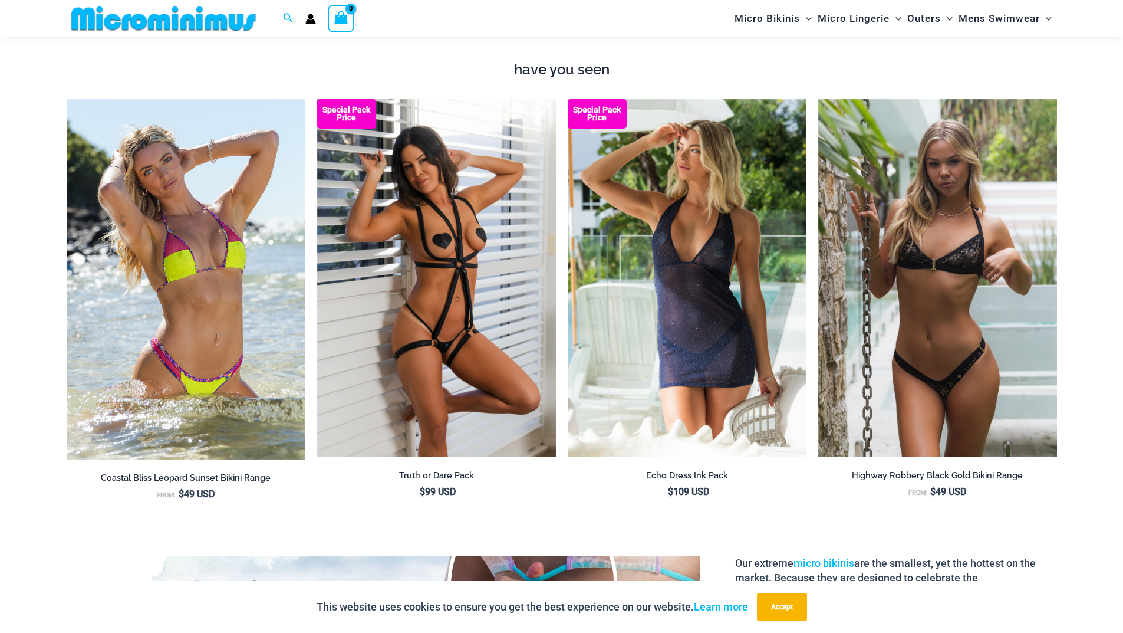 The height and width of the screenshot is (633, 1123). I want to click on img: Echo Ink 5671 Dress 682 Thong 07, so click(687, 278).